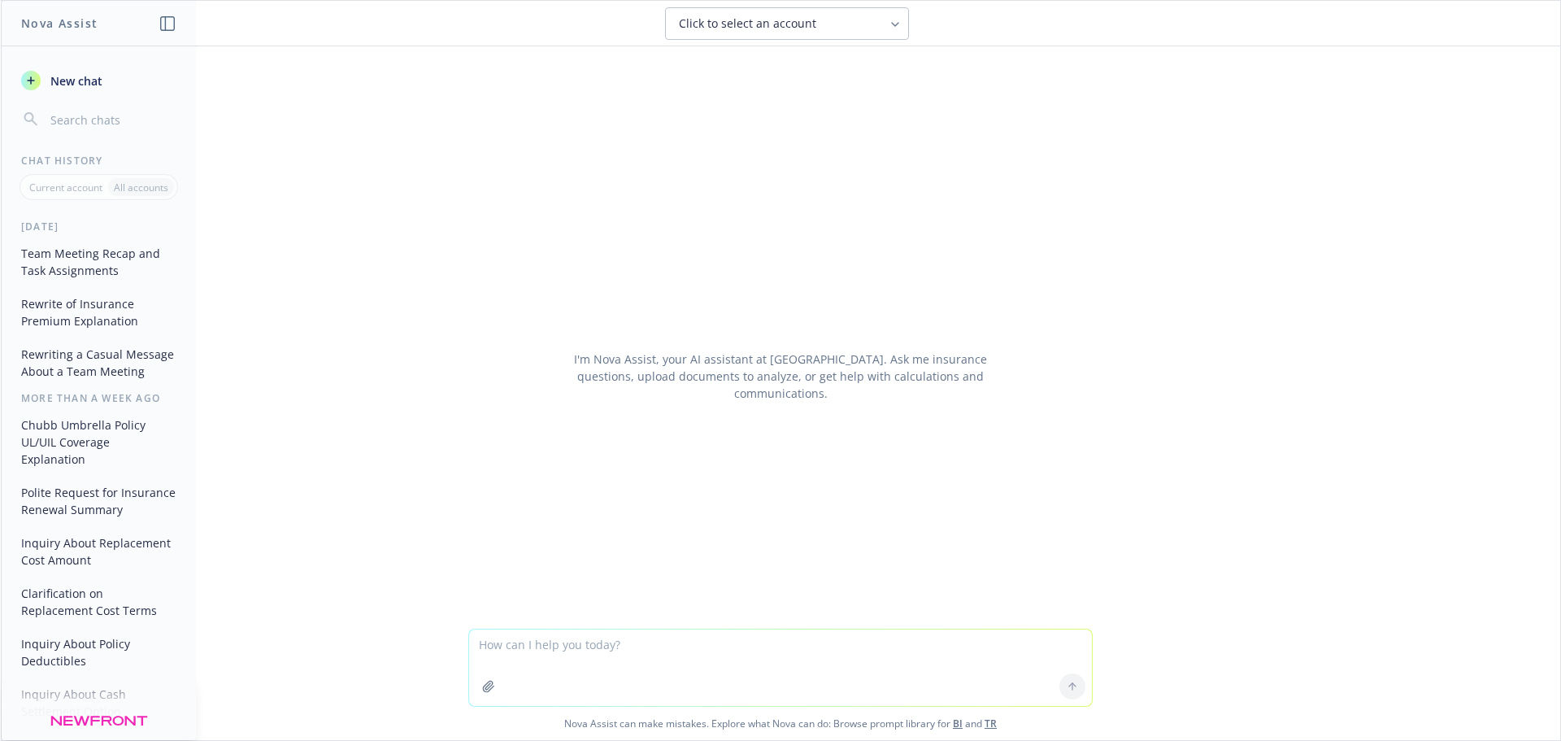 The width and height of the screenshot is (1561, 741). What do you see at coordinates (141, 187) in the screenshot?
I see `p: All accounts` at bounding box center [141, 187].